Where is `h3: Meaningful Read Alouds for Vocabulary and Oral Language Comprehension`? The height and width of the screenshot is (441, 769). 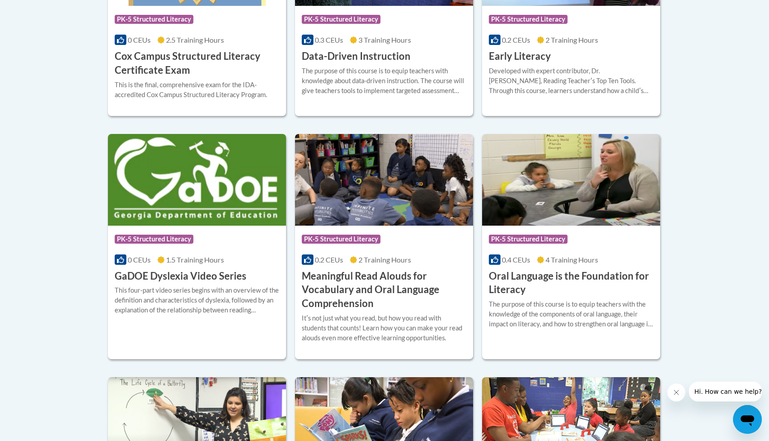
h3: Meaningful Read Alouds for Vocabulary and Oral Language Comprehension is located at coordinates (384, 290).